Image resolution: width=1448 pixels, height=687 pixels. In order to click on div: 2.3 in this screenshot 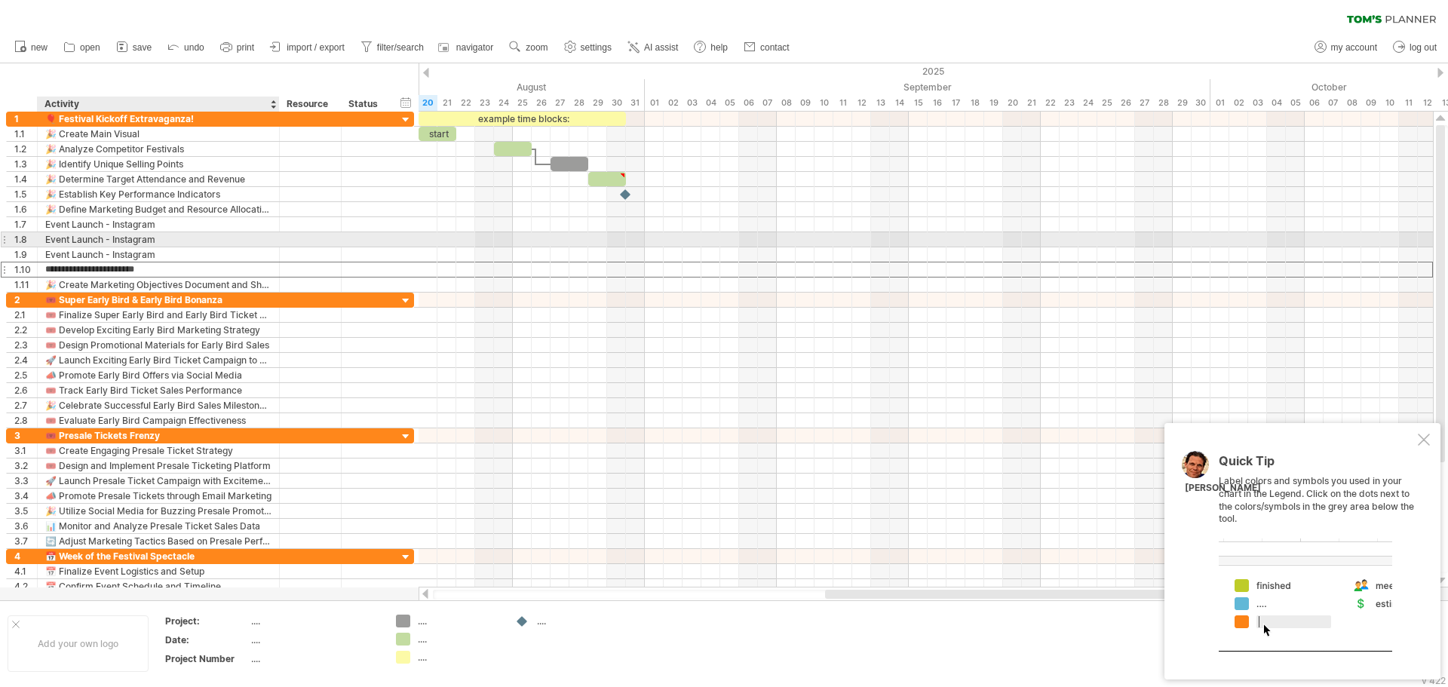, I will do `click(26, 345)`.